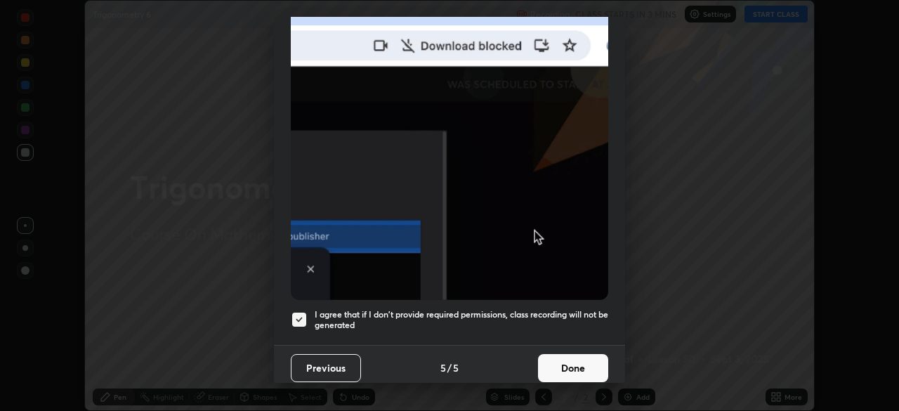  I want to click on h5: I agree that if I don't provide required permissions, class recording will not be generated, so click(462, 320).